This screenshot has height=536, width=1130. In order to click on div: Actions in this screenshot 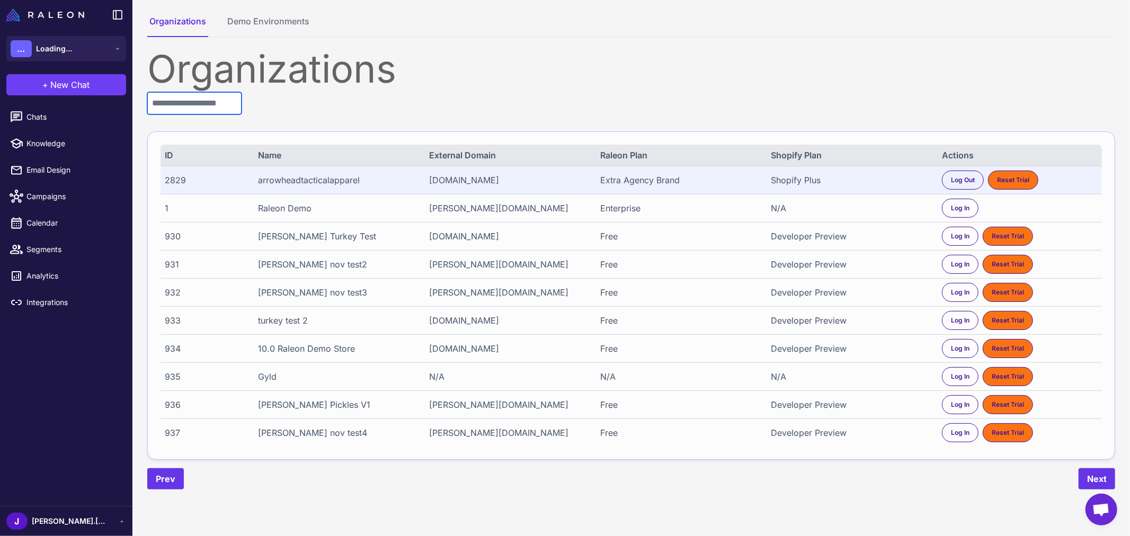, I will do `click(1020, 155)`.